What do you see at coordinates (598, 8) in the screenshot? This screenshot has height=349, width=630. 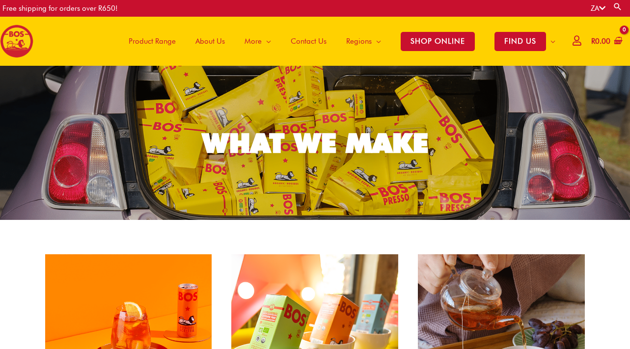 I see `a: ZA` at bounding box center [598, 8].